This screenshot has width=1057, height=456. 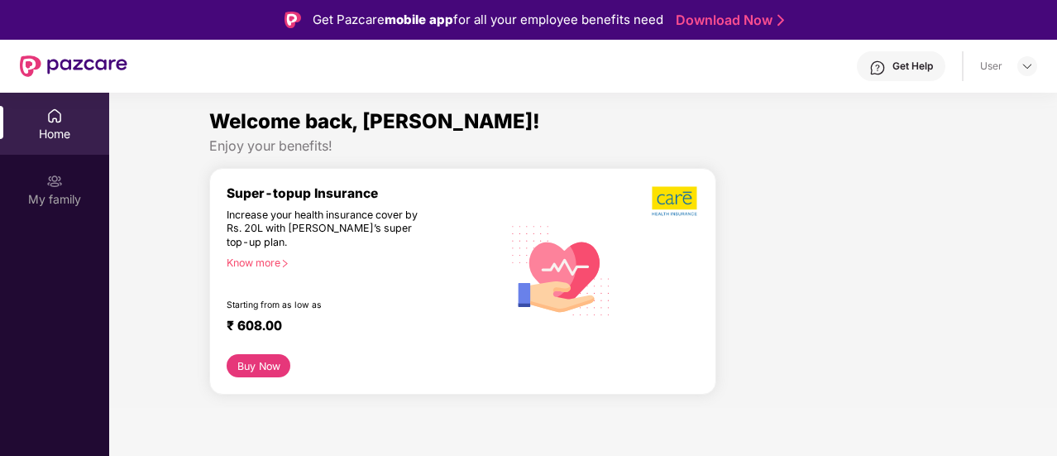 What do you see at coordinates (293, 20) in the screenshot?
I see `img: Logo` at bounding box center [293, 20].